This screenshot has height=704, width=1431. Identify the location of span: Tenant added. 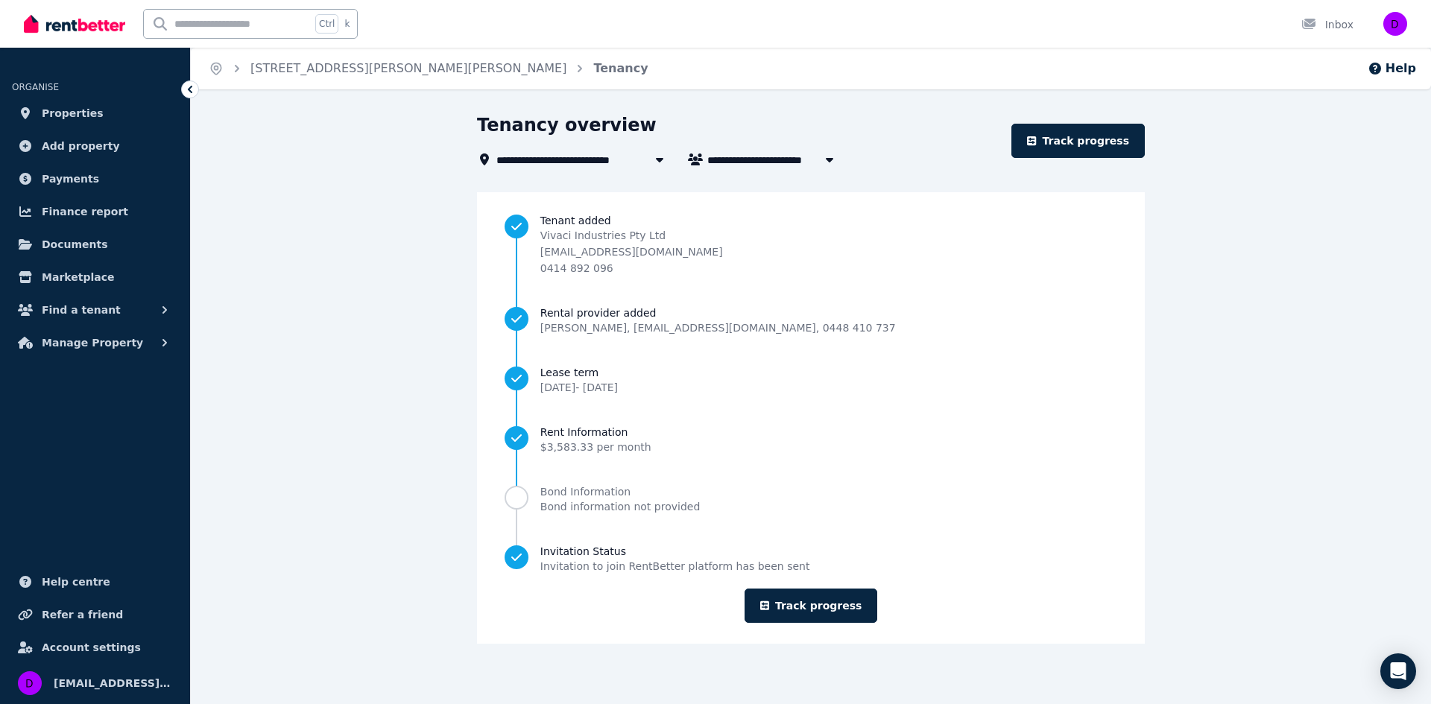
(829, 221).